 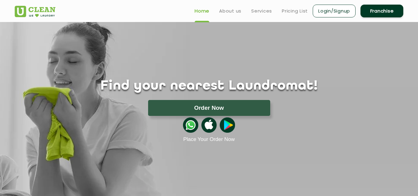 What do you see at coordinates (209, 140) in the screenshot?
I see `a: Place Your Order Now` at bounding box center [209, 140].